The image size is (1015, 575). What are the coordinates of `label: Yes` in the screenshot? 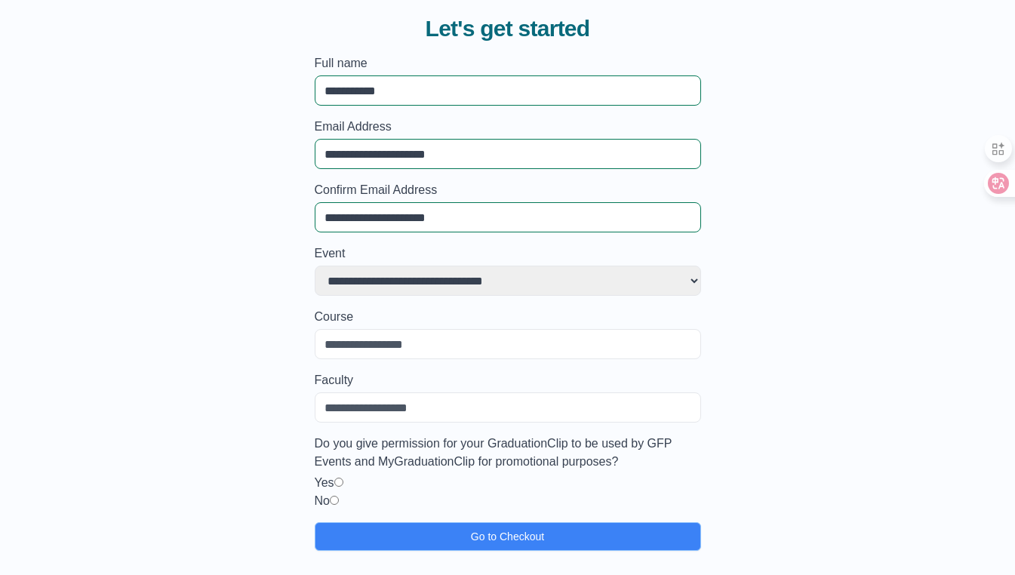 It's located at (324, 482).